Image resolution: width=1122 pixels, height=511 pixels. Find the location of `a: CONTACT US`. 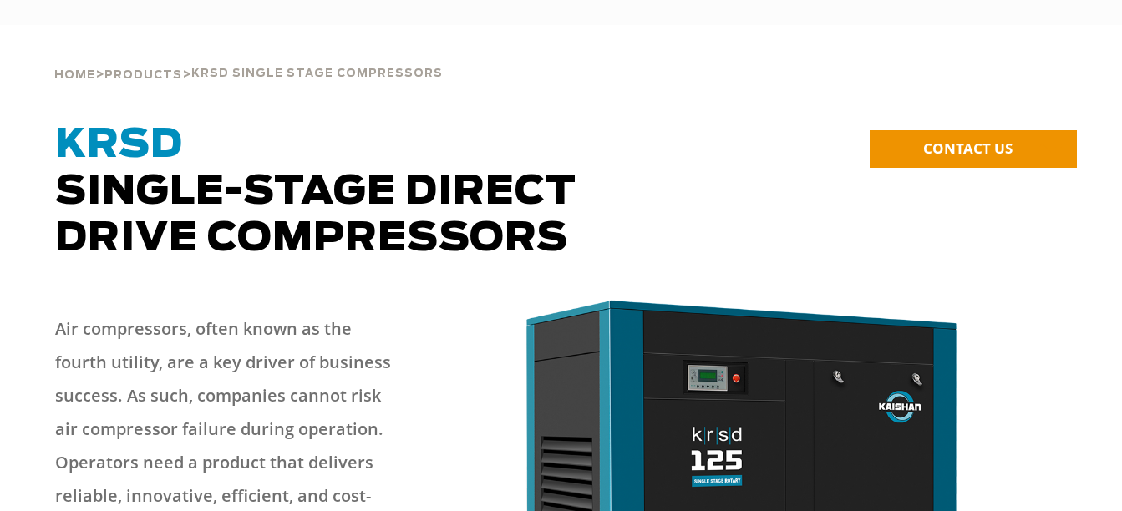

a: CONTACT US is located at coordinates (973, 149).